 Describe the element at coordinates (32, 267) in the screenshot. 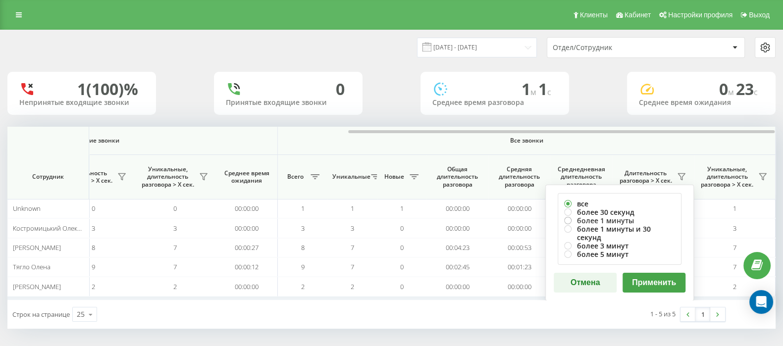

I see `span: Тягло Олена` at that location.